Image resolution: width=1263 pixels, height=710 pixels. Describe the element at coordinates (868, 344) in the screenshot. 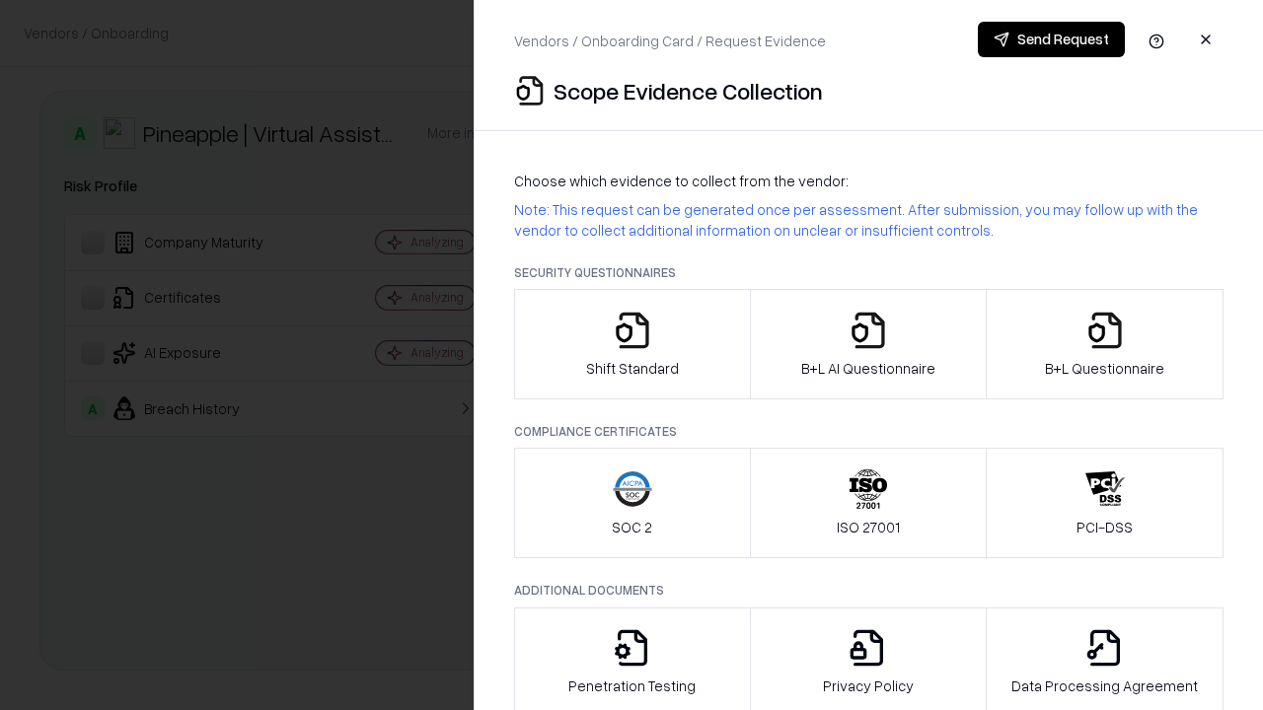

I see `button: B+L AI Questionnaire` at that location.